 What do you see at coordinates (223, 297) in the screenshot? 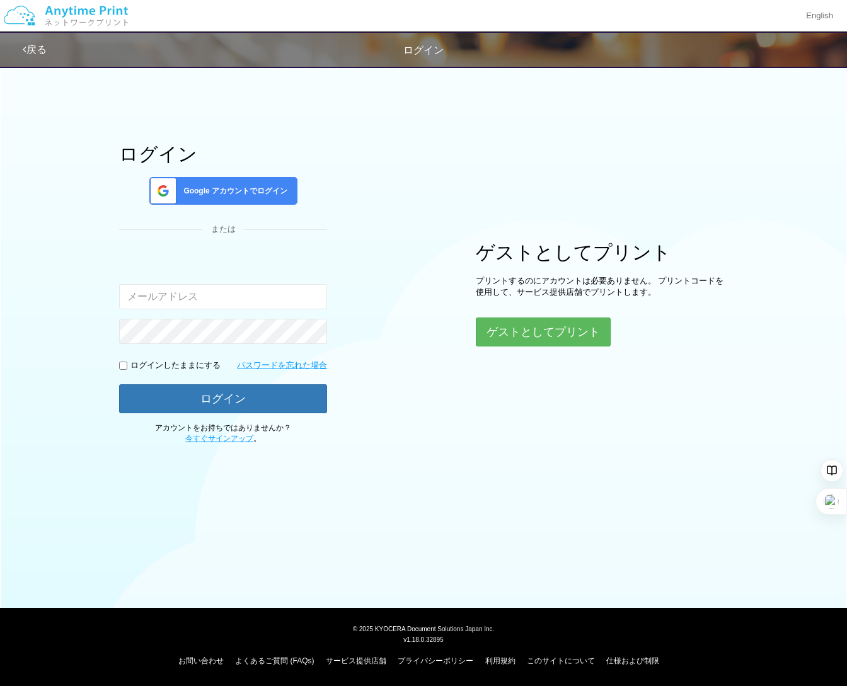
I see `input: メールアドレス` at bounding box center [223, 297].